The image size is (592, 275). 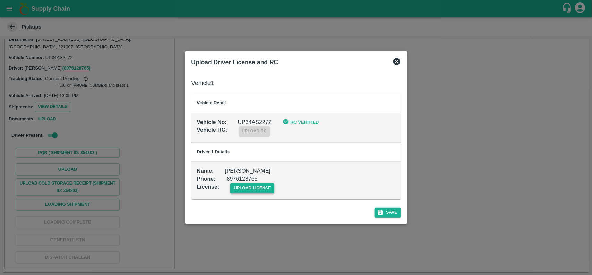 I want to click on b: RC Verified, so click(x=305, y=122).